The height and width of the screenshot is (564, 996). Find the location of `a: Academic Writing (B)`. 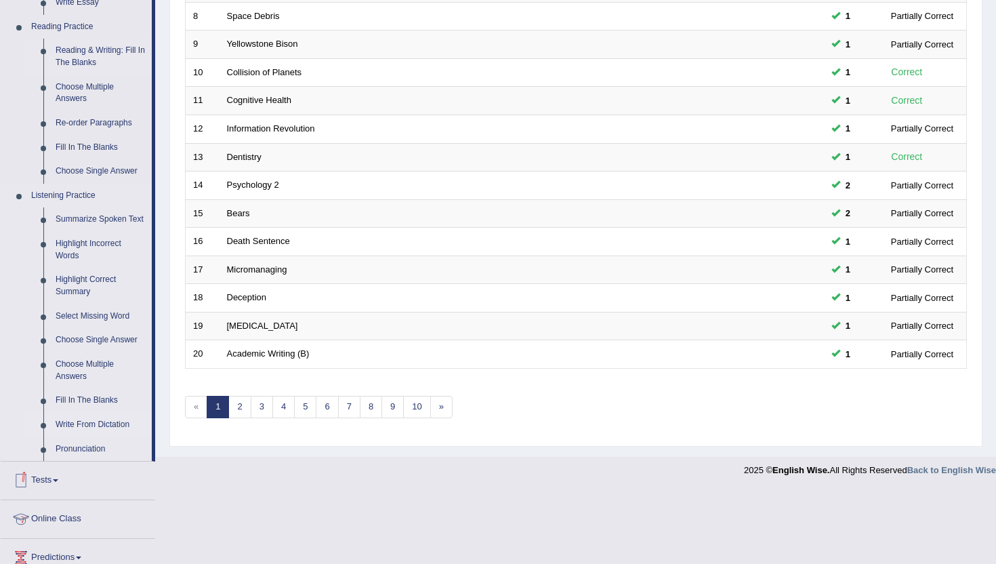

a: Academic Writing (B) is located at coordinates (268, 353).